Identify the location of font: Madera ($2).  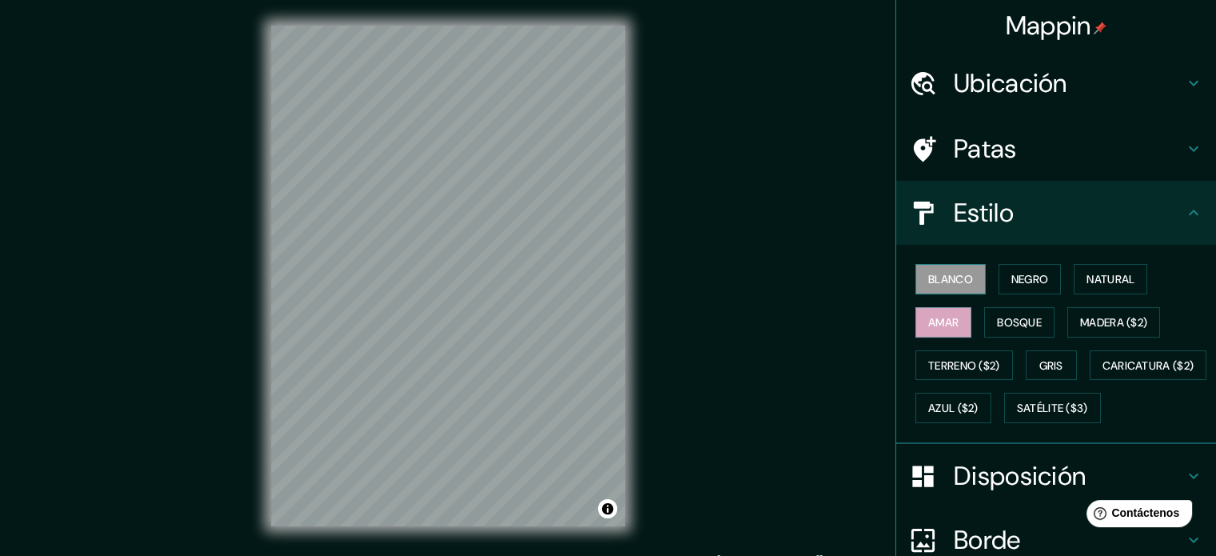
(1114, 322).